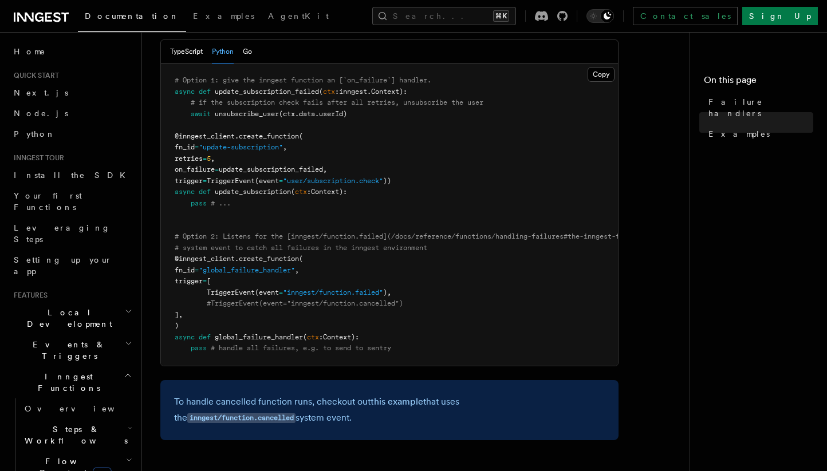 This screenshot has height=471, width=827. I want to click on span: Next.js, so click(41, 93).